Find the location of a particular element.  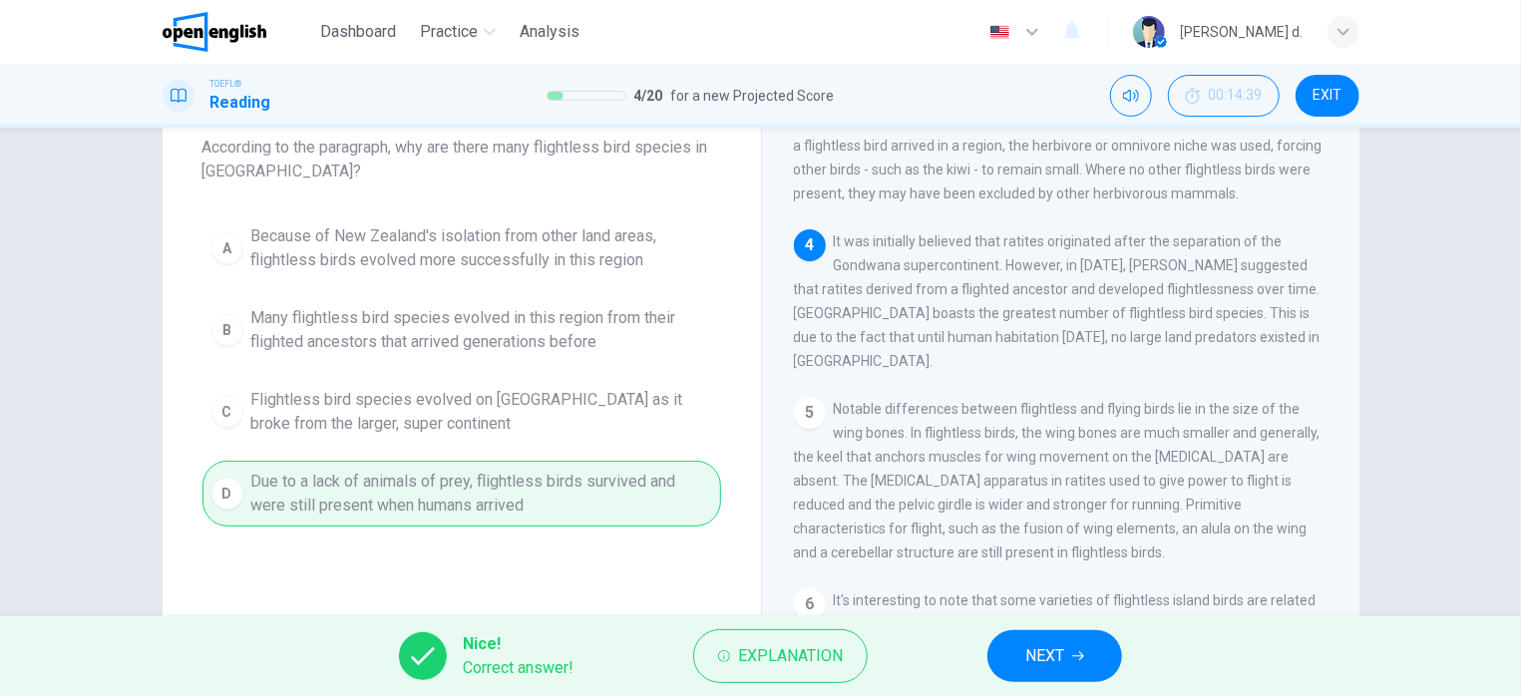

div: Hide is located at coordinates (1224, 96).